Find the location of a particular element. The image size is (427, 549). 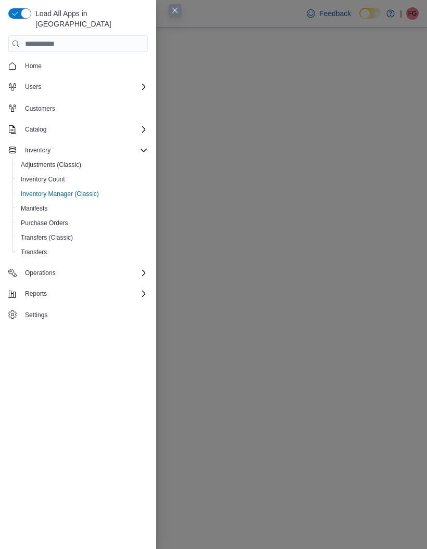

a: Customers is located at coordinates (40, 109).